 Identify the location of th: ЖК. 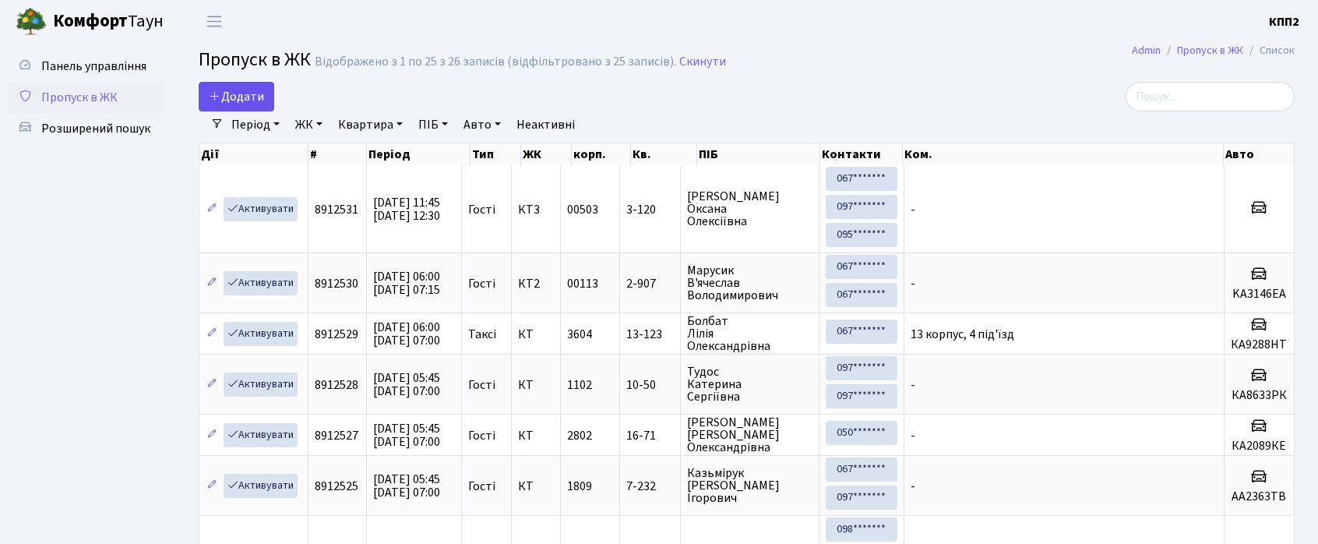
(546, 154).